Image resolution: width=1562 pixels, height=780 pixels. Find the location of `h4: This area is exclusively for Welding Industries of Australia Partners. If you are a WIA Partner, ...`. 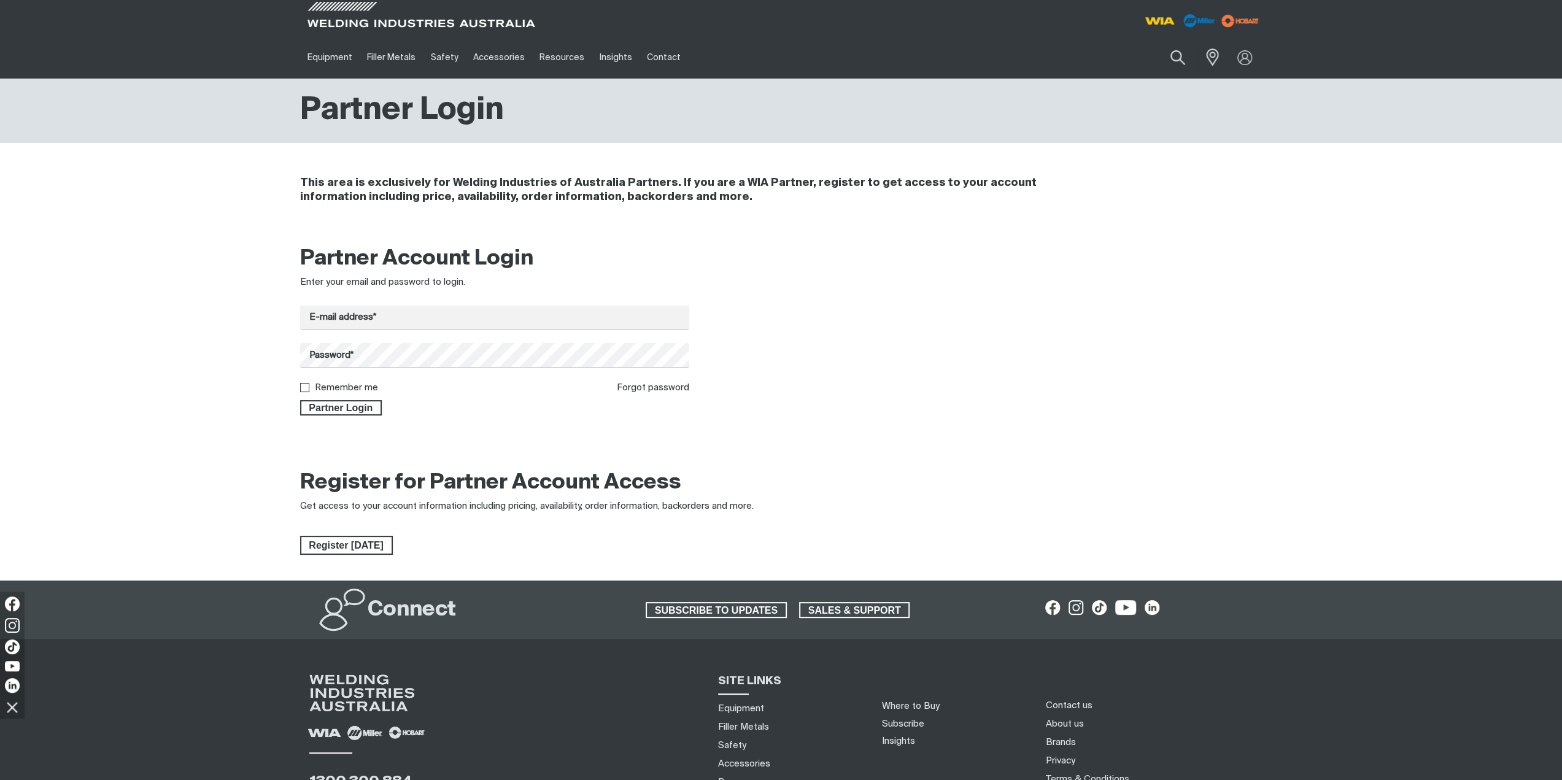

h4: This area is exclusively for Welding Industries of Australia Partners. If you are a WIA Partner, ... is located at coordinates (699, 190).